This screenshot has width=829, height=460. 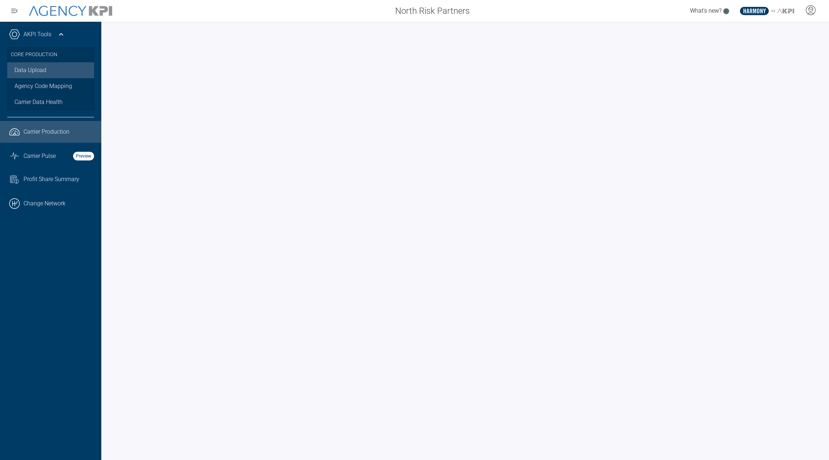 What do you see at coordinates (84, 156) in the screenshot?
I see `strong: Preview` at bounding box center [84, 156].